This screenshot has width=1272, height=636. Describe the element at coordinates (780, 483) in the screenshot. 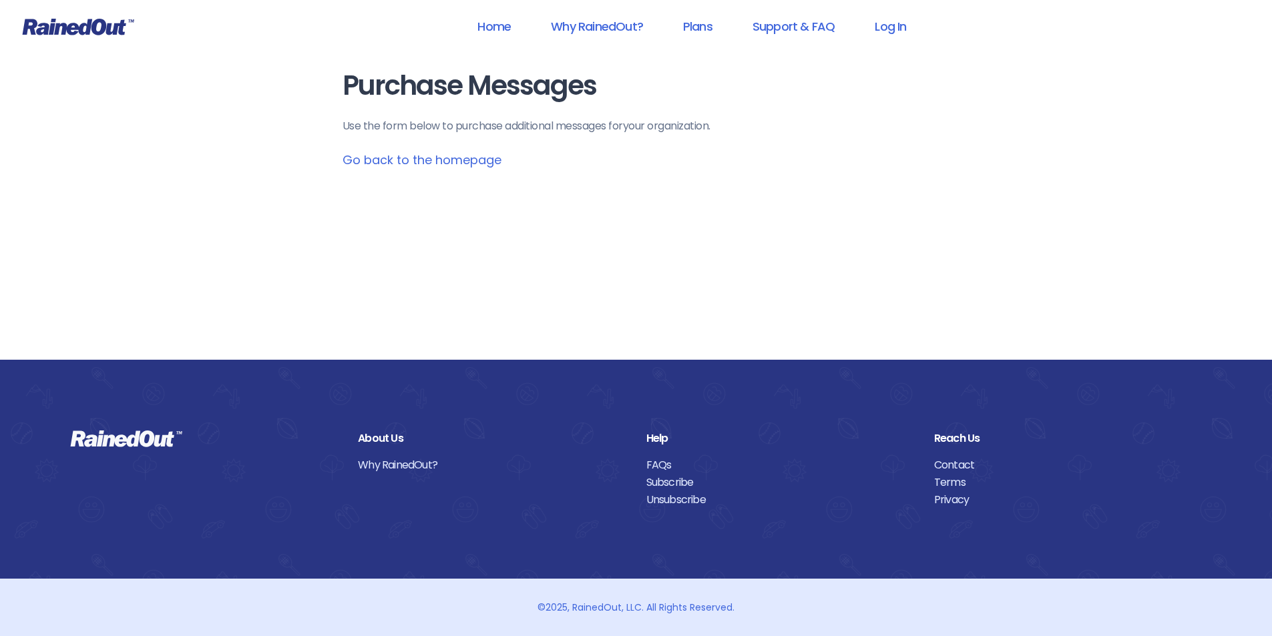

I see `a: Subscribe` at that location.